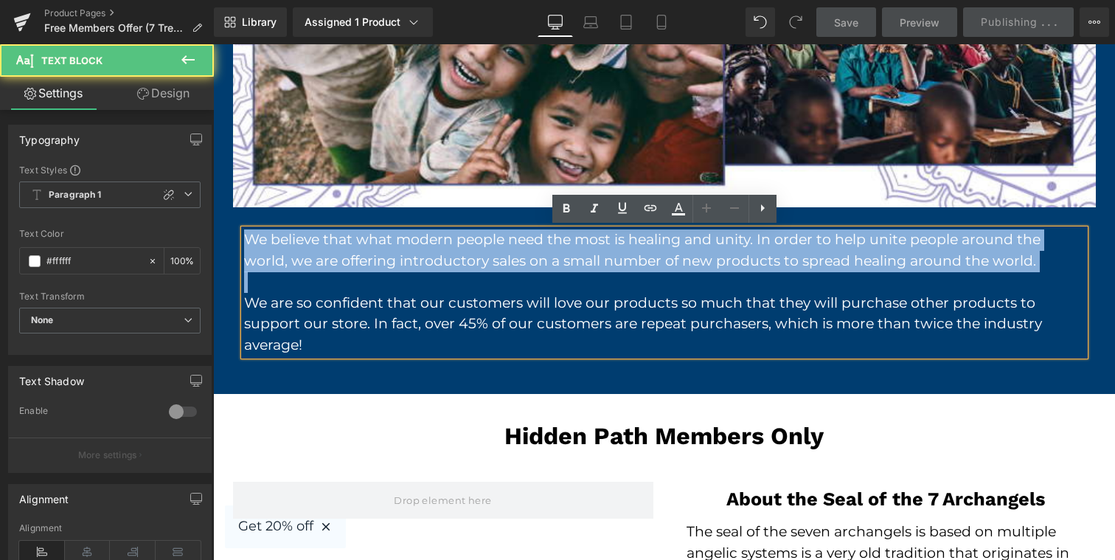 The image size is (1115, 560). Describe the element at coordinates (451, 206) in the screenshot. I see `p: We believe that what modern people need the most is healing and unity. In order to help unite peo...` at that location.